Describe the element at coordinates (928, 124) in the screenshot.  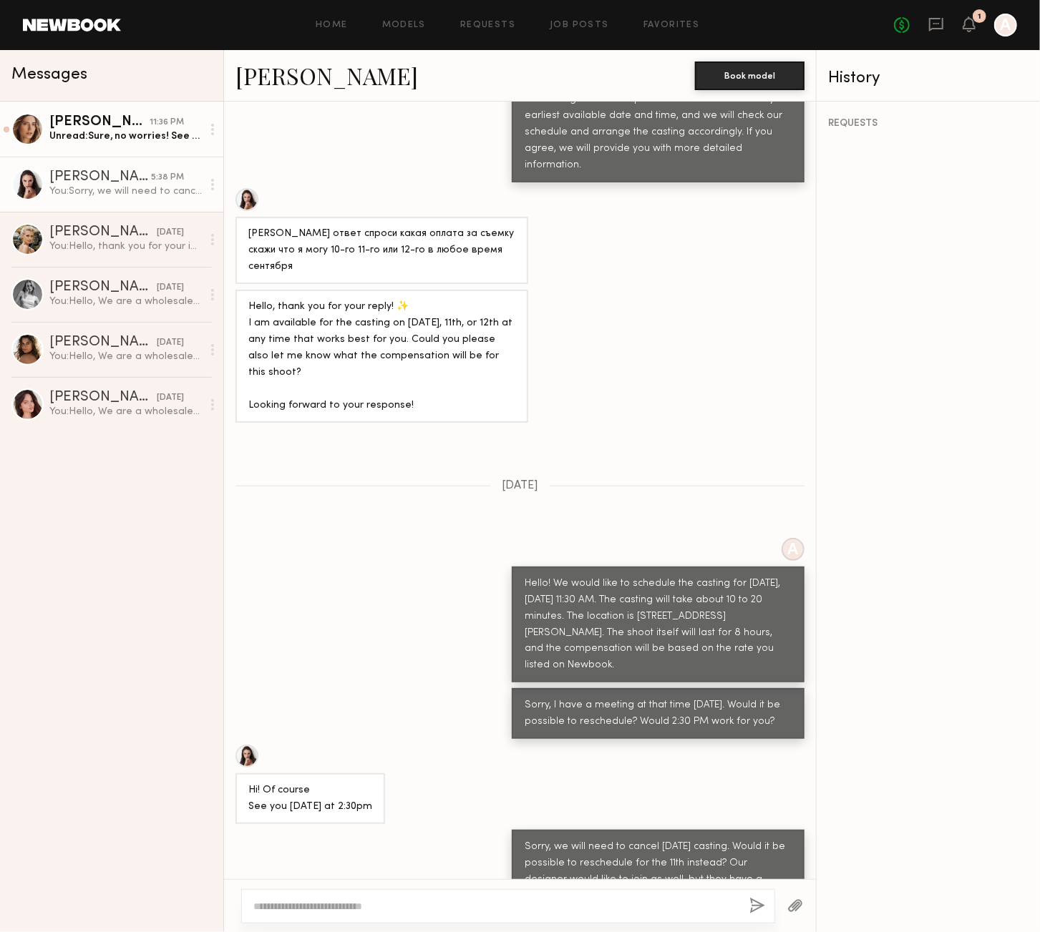
I see `div: REQUESTS` at that location.